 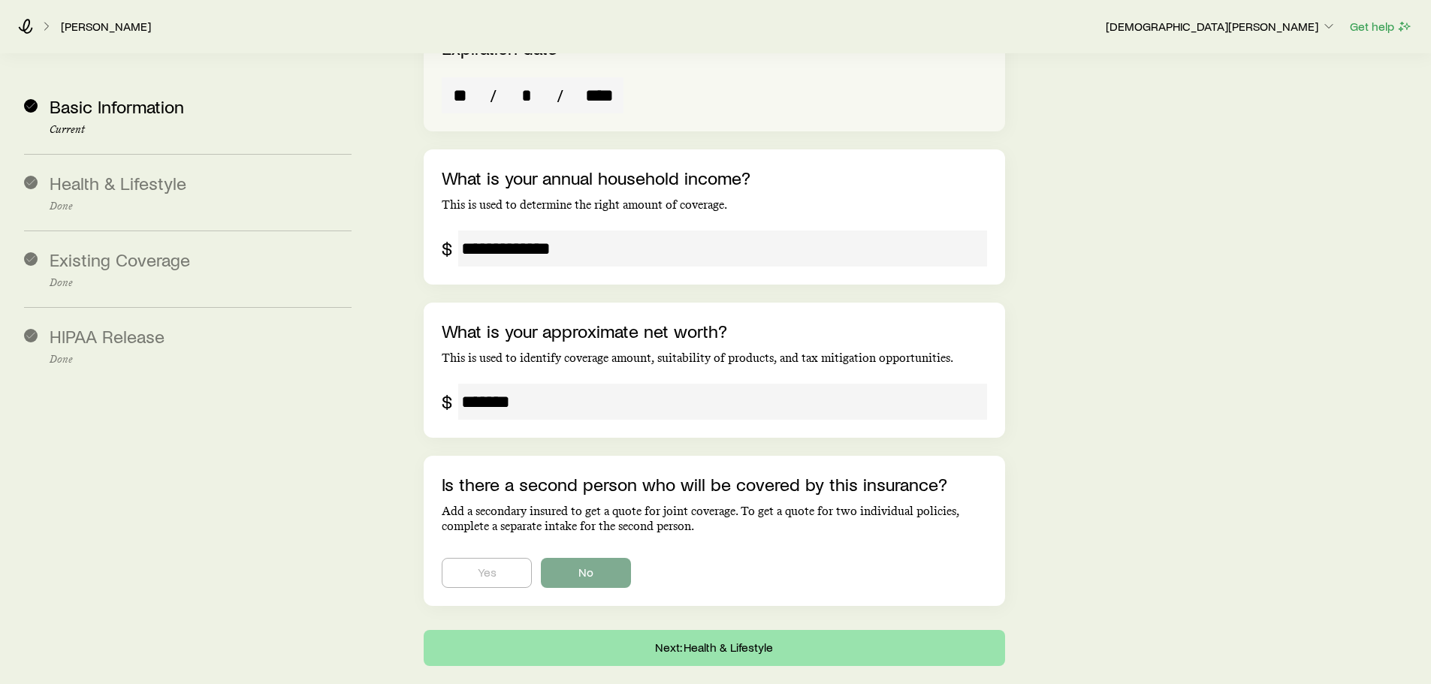 I want to click on p: Add a secondary insured to get a quote for joint coverage. To get a quote for two individual poli..., so click(x=714, y=519).